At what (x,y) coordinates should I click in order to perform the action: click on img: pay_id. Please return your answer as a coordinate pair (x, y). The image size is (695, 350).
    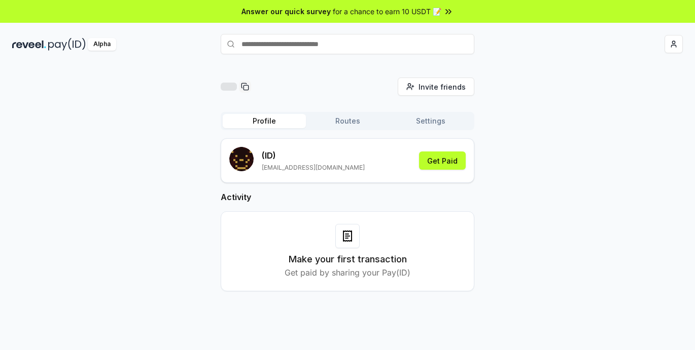
    Looking at the image, I should click on (67, 44).